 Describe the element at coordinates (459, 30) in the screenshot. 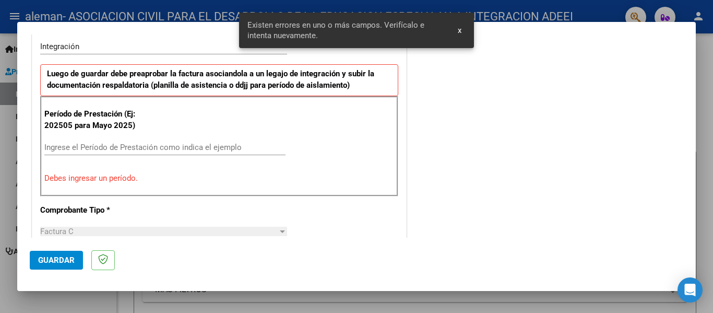

I see `span: x` at that location.